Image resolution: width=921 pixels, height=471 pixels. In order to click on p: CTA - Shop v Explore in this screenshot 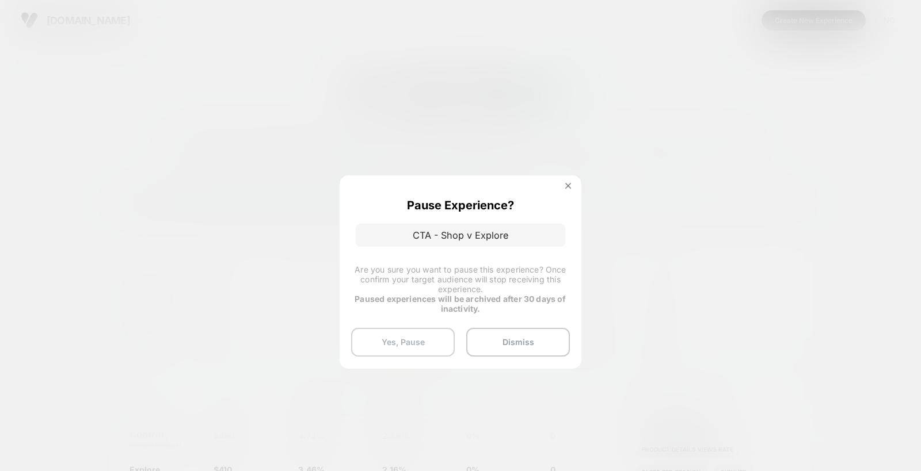, I will do `click(460, 235)`.